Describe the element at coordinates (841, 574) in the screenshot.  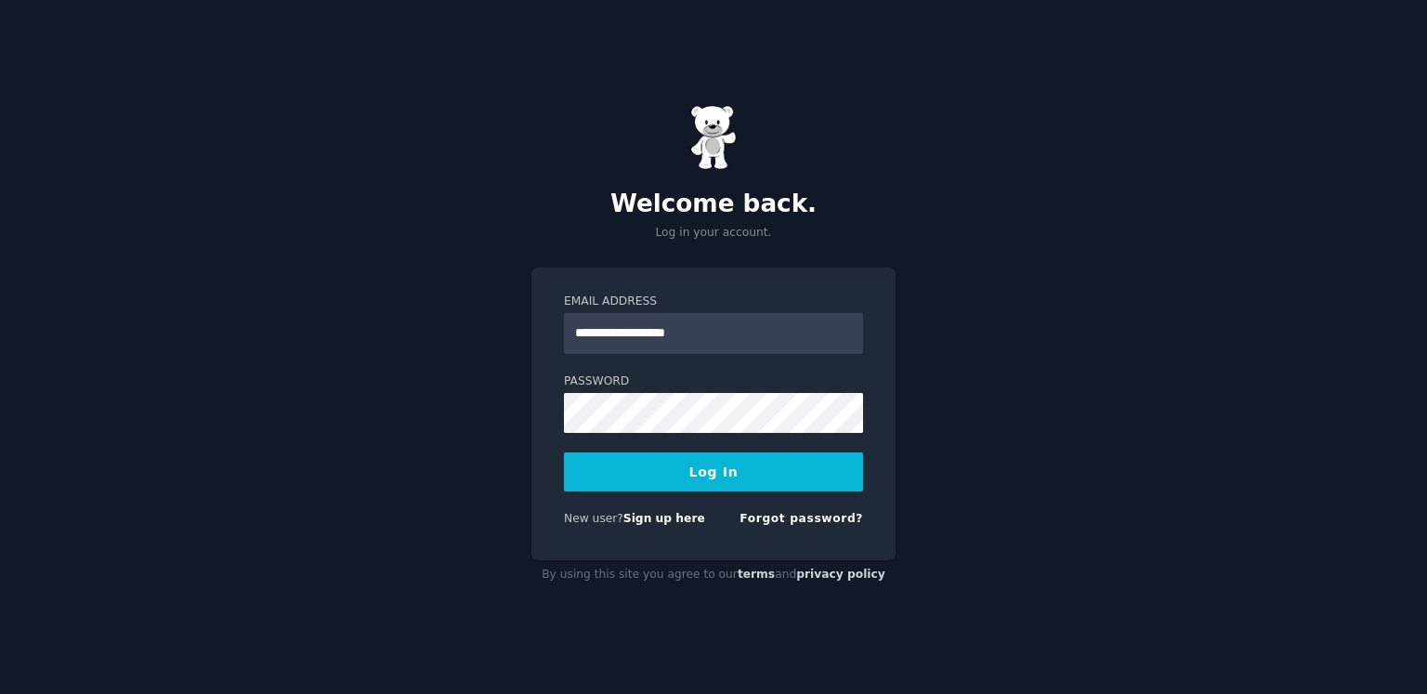
I see `a: privacy policy` at that location.